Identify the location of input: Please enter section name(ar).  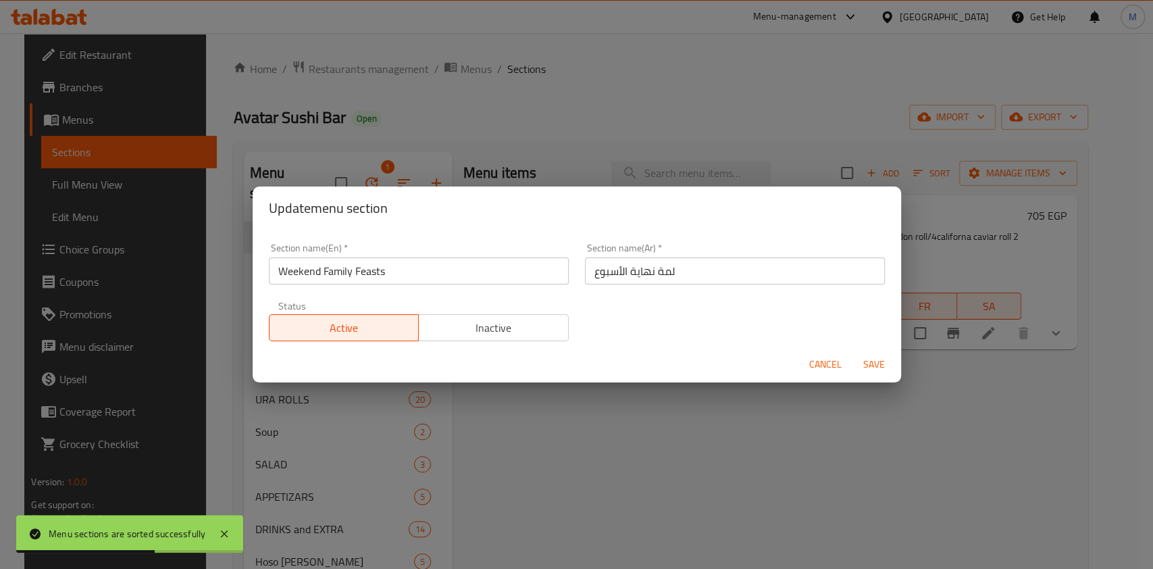
(735, 271).